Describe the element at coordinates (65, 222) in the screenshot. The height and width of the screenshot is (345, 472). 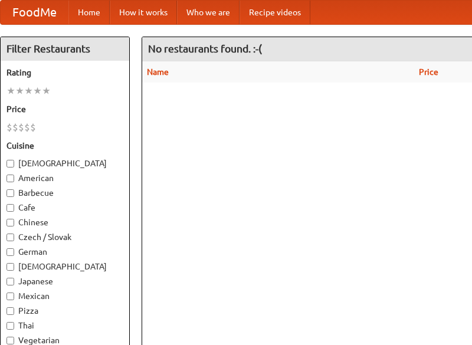
I see `label: Chinese` at that location.